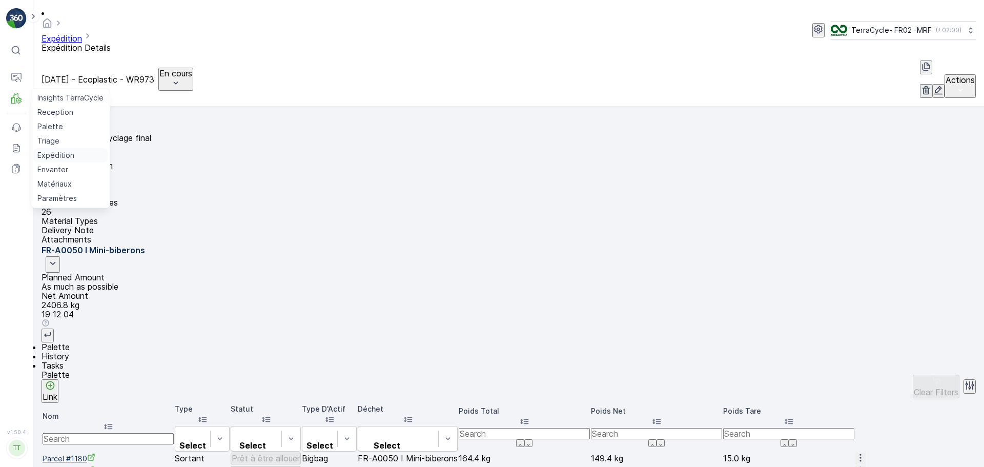 The image size is (984, 467). What do you see at coordinates (16, 448) in the screenshot?
I see `button: TT` at bounding box center [16, 448].